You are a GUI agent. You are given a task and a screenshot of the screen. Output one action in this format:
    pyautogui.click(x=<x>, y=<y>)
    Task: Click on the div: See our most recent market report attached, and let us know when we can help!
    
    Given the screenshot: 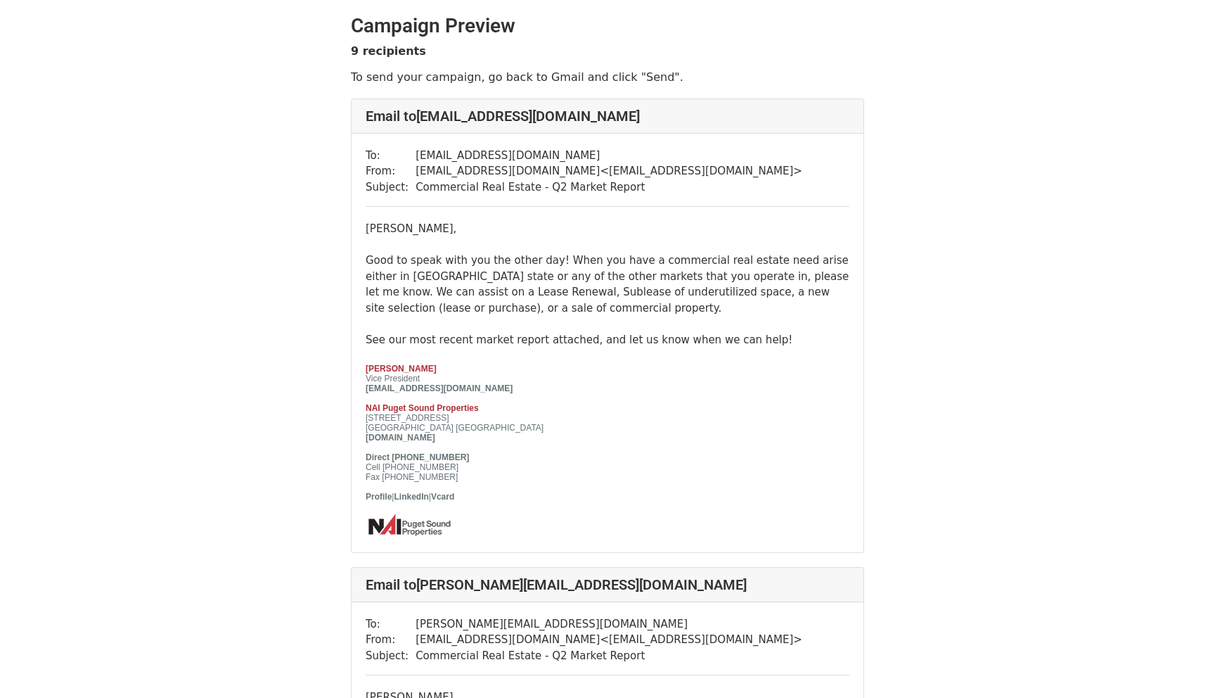 What is the action you would take?
    pyautogui.click(x=608, y=340)
    